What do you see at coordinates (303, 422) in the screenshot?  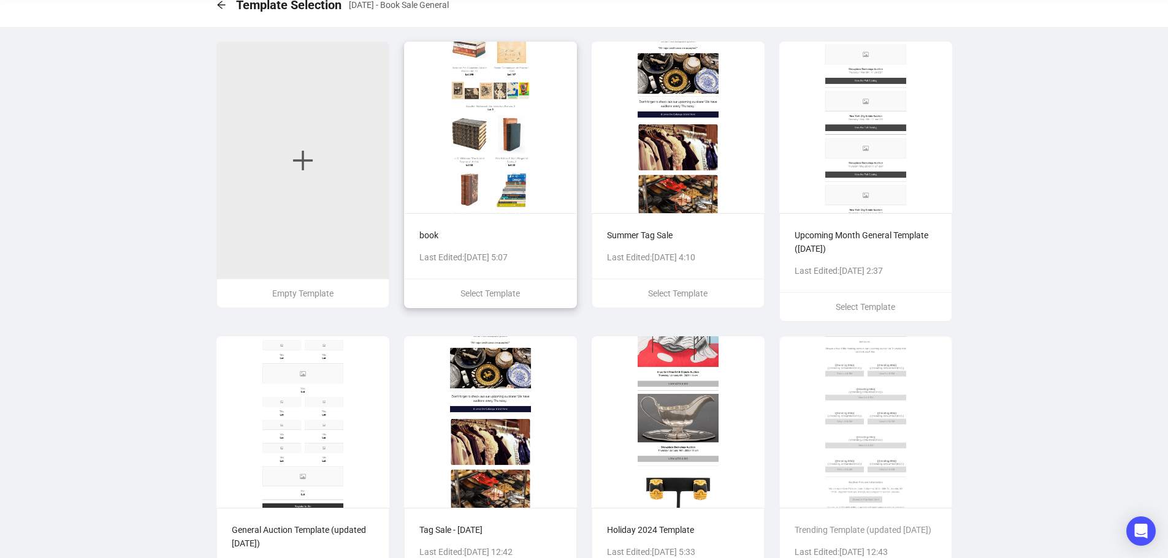 I see `img: 67d32ed157c2b8c29eb3b989` at bounding box center [303, 422].